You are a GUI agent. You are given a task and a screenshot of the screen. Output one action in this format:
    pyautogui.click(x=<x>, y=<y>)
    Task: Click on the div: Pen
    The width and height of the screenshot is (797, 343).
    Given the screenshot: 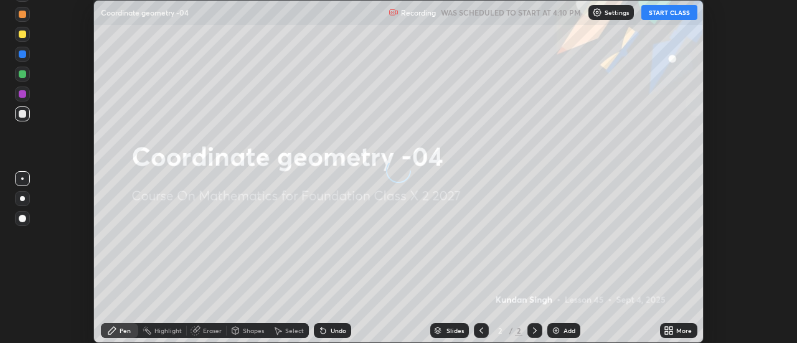 What is the action you would take?
    pyautogui.click(x=125, y=331)
    